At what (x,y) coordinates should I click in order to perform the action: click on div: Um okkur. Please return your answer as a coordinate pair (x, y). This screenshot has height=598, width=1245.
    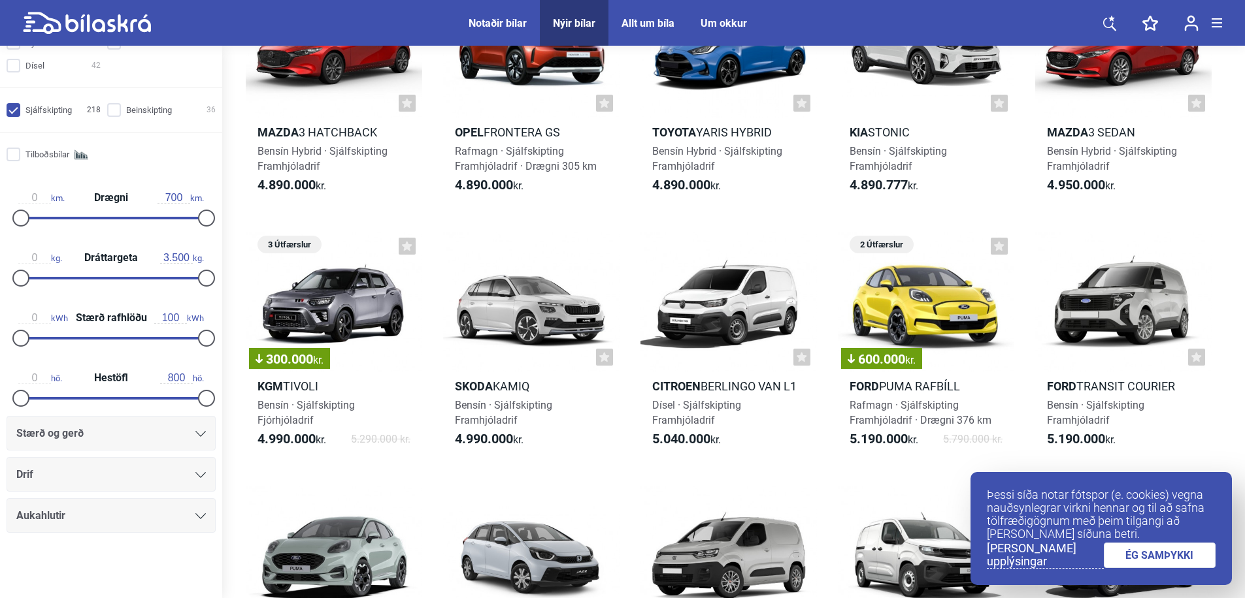
    Looking at the image, I should click on (723, 23).